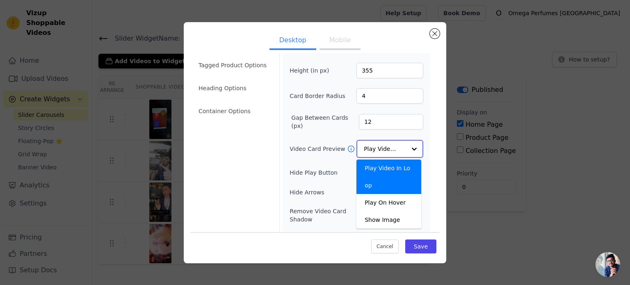 This screenshot has width=630, height=285. What do you see at coordinates (293, 41) in the screenshot?
I see `button: Desktop` at bounding box center [293, 41].